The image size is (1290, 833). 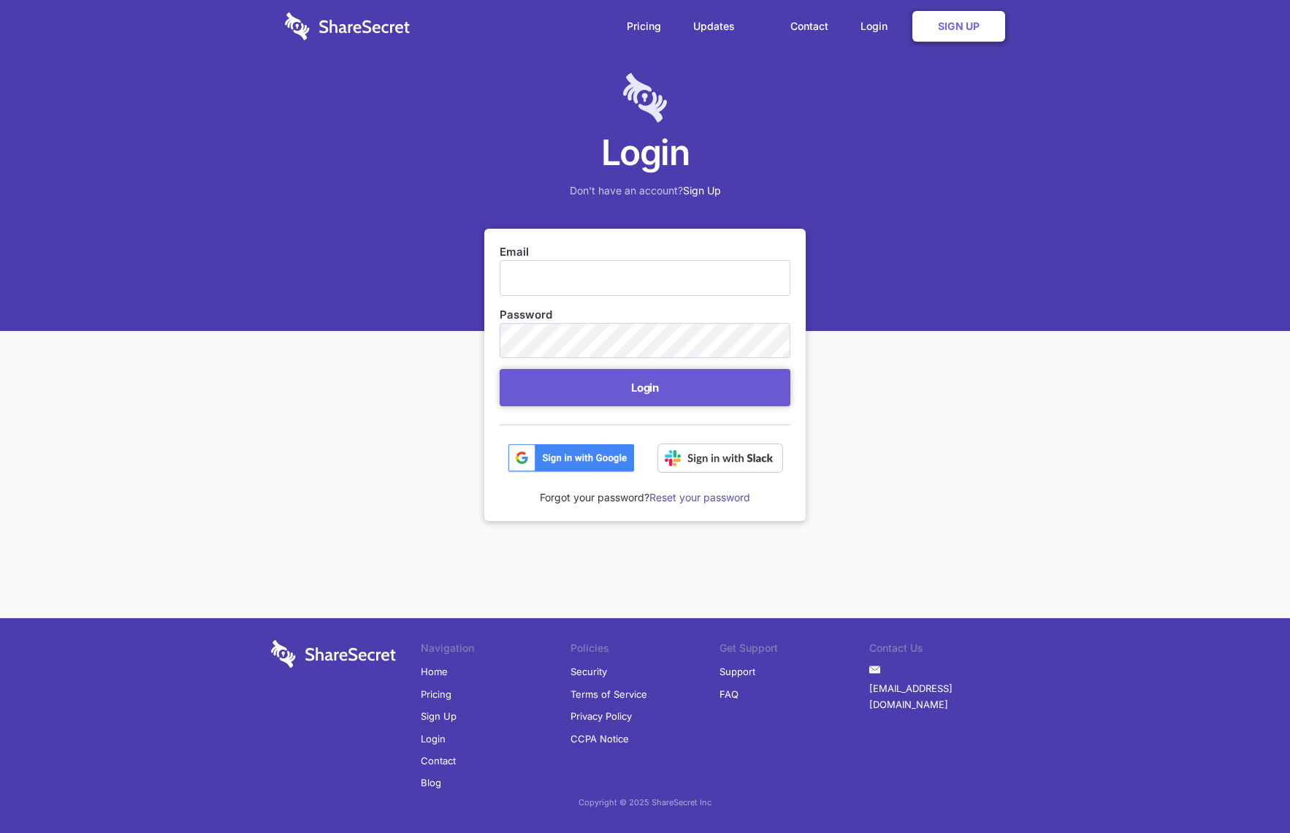 I want to click on label: Password, so click(x=645, y=315).